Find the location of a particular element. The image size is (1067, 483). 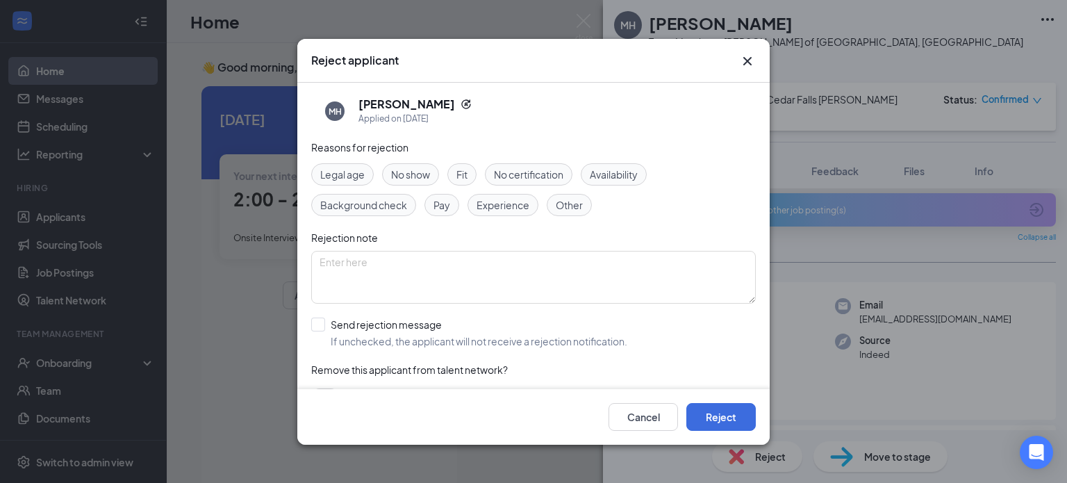

span: No show is located at coordinates (410, 174).